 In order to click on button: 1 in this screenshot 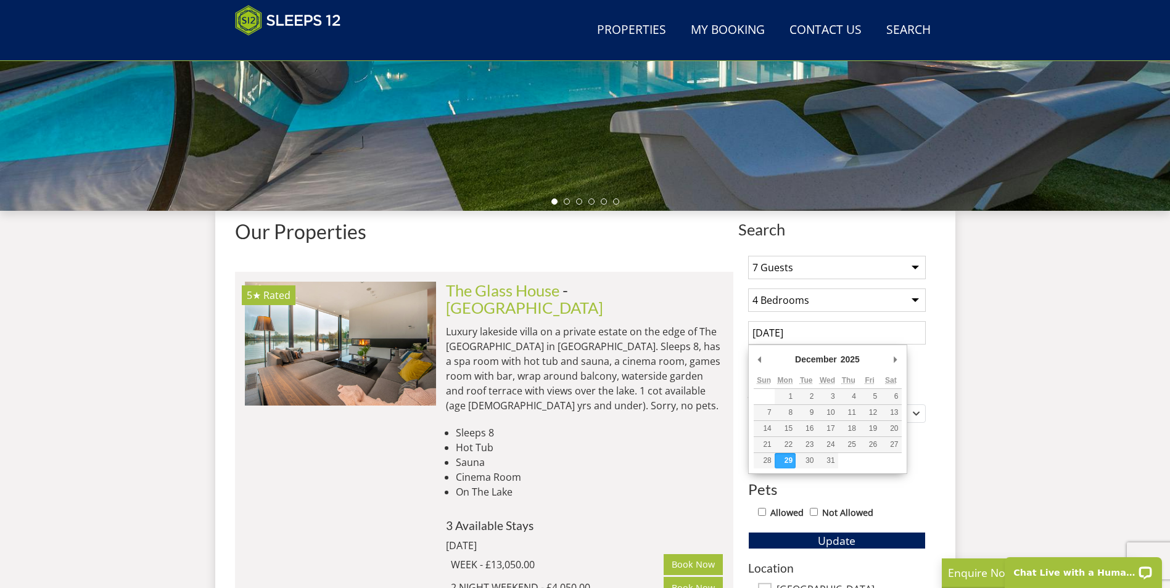, I will do `click(785, 397)`.